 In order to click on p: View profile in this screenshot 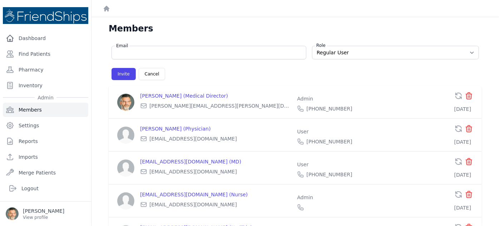, I will do `click(44, 218)`.